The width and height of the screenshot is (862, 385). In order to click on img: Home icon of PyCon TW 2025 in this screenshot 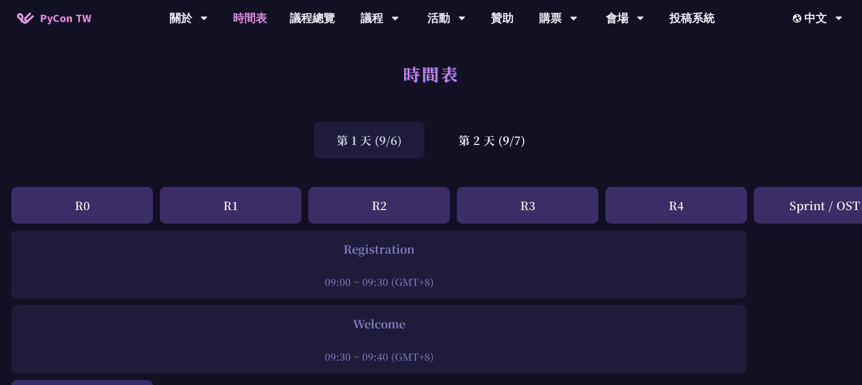, I will do `click(25, 18)`.